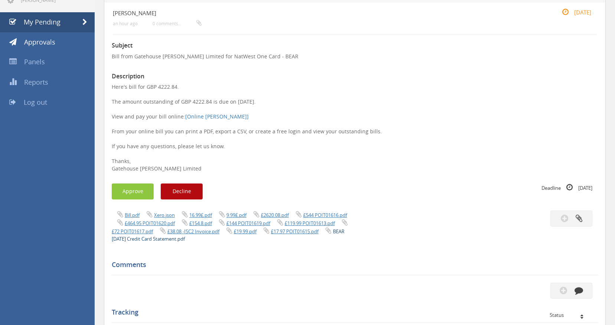  What do you see at coordinates (182, 191) in the screenshot?
I see `button: Decline` at bounding box center [182, 191].